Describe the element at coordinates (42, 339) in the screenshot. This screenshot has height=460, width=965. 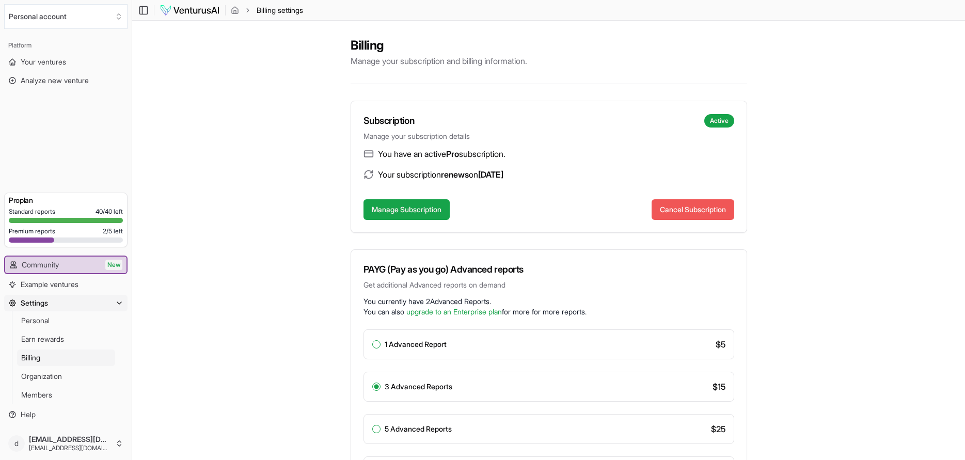
I see `span: Earn rewards` at that location.